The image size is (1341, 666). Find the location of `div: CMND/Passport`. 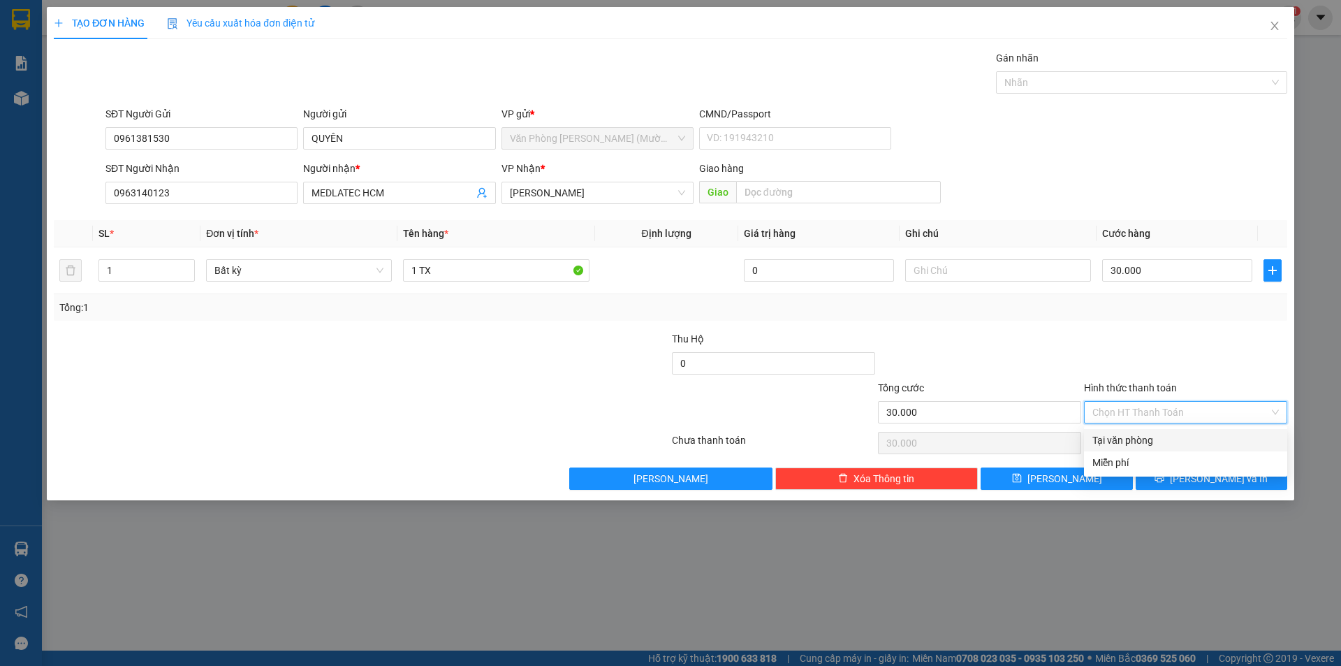

div: CMND/Passport is located at coordinates (795, 114).